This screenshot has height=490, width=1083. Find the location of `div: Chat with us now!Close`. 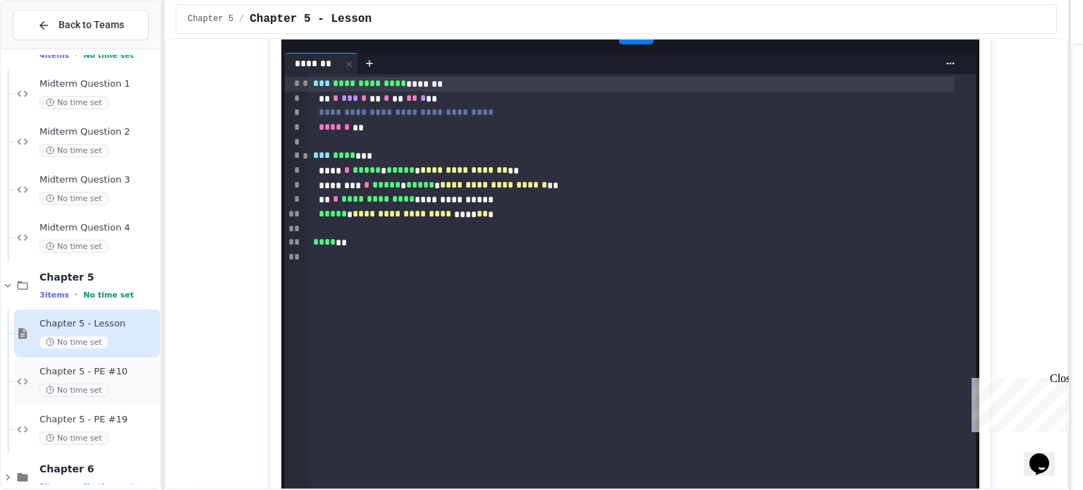

div: Chat with us now!Close is located at coordinates (51, 47).